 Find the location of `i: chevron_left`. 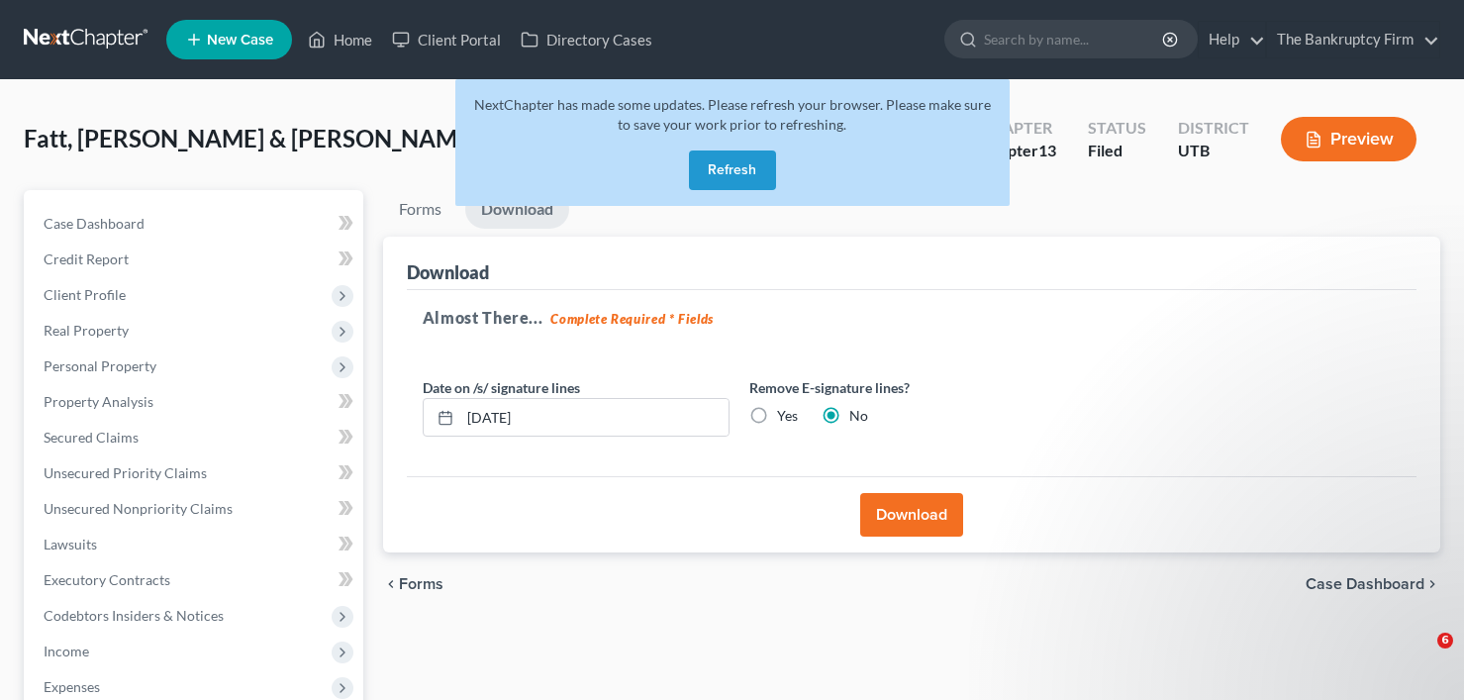

i: chevron_left is located at coordinates (391, 584).